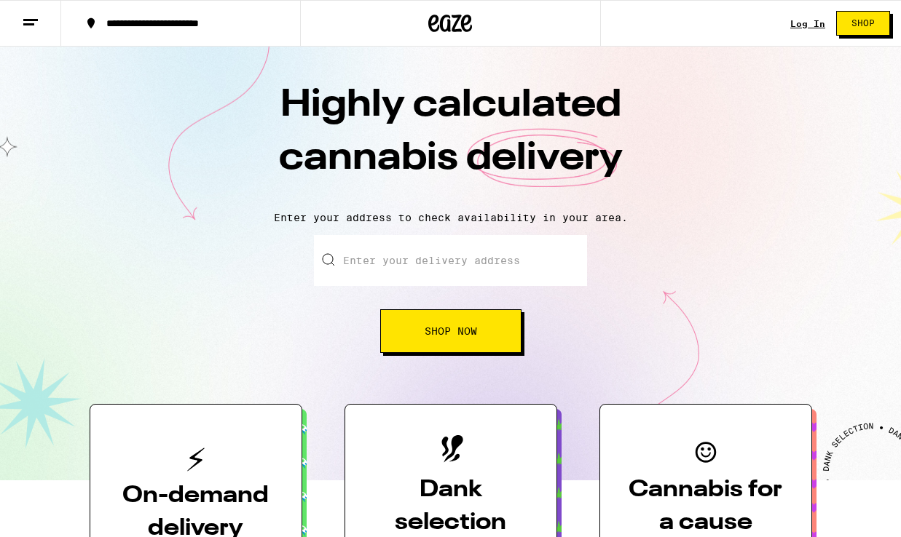  I want to click on a: Log In, so click(807, 23).